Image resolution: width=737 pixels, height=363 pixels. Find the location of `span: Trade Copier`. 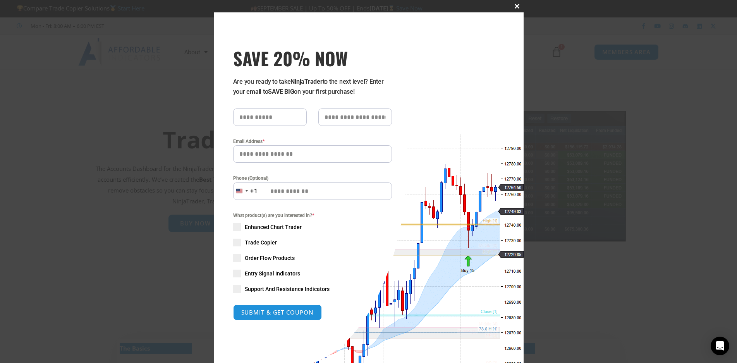

span: Trade Copier is located at coordinates (261, 242).